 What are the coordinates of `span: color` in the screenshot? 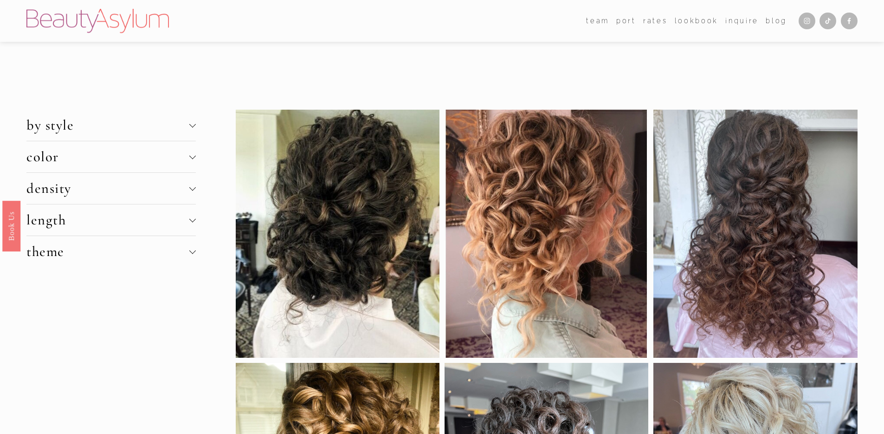 It's located at (108, 156).